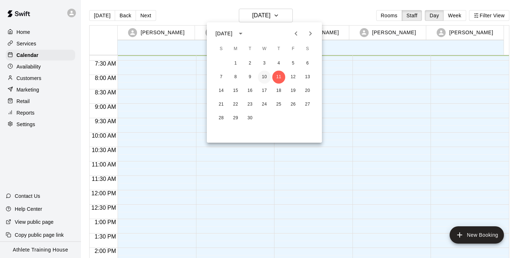 The image size is (523, 258). What do you see at coordinates (250, 63) in the screenshot?
I see `button: 2` at bounding box center [250, 63].